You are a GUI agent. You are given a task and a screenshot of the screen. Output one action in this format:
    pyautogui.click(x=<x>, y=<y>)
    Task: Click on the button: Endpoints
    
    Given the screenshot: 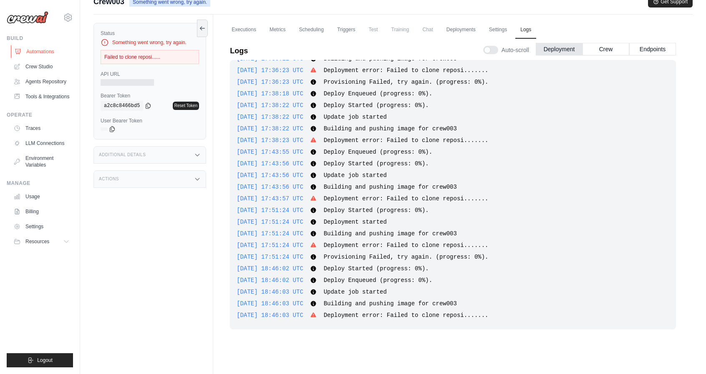 What is the action you would take?
    pyautogui.click(x=652, y=49)
    